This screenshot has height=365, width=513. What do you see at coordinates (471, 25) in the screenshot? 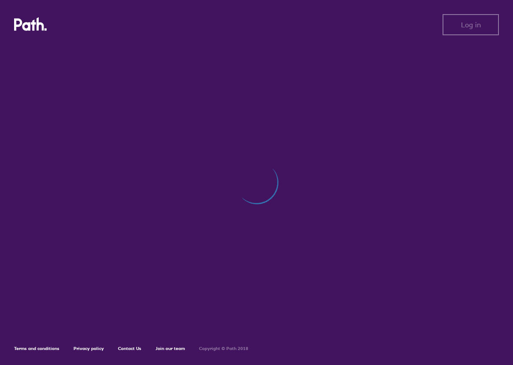
I see `button: Log in` at bounding box center [471, 25].